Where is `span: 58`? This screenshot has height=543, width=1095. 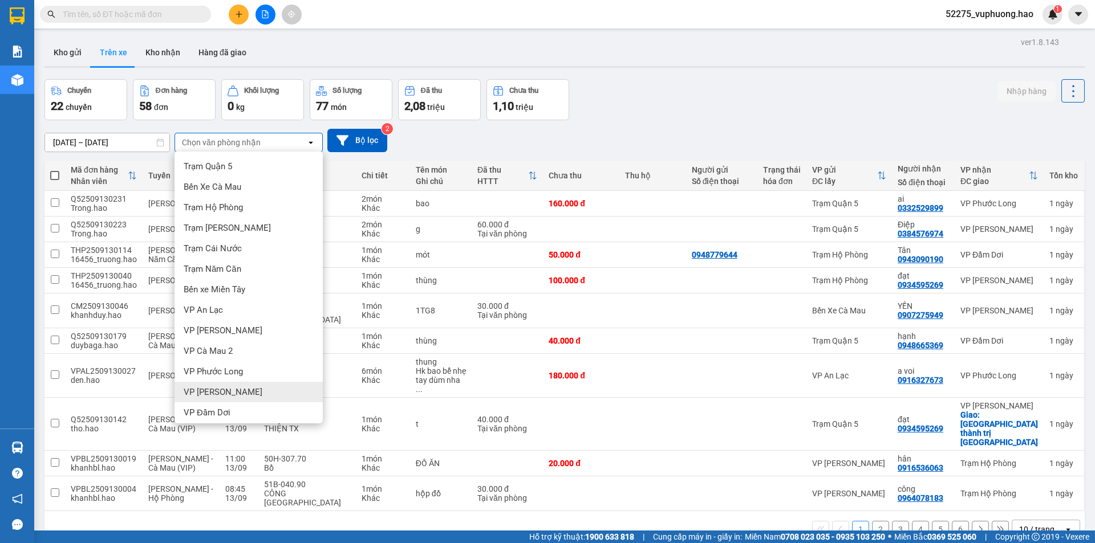
span: 58 is located at coordinates (145, 106).